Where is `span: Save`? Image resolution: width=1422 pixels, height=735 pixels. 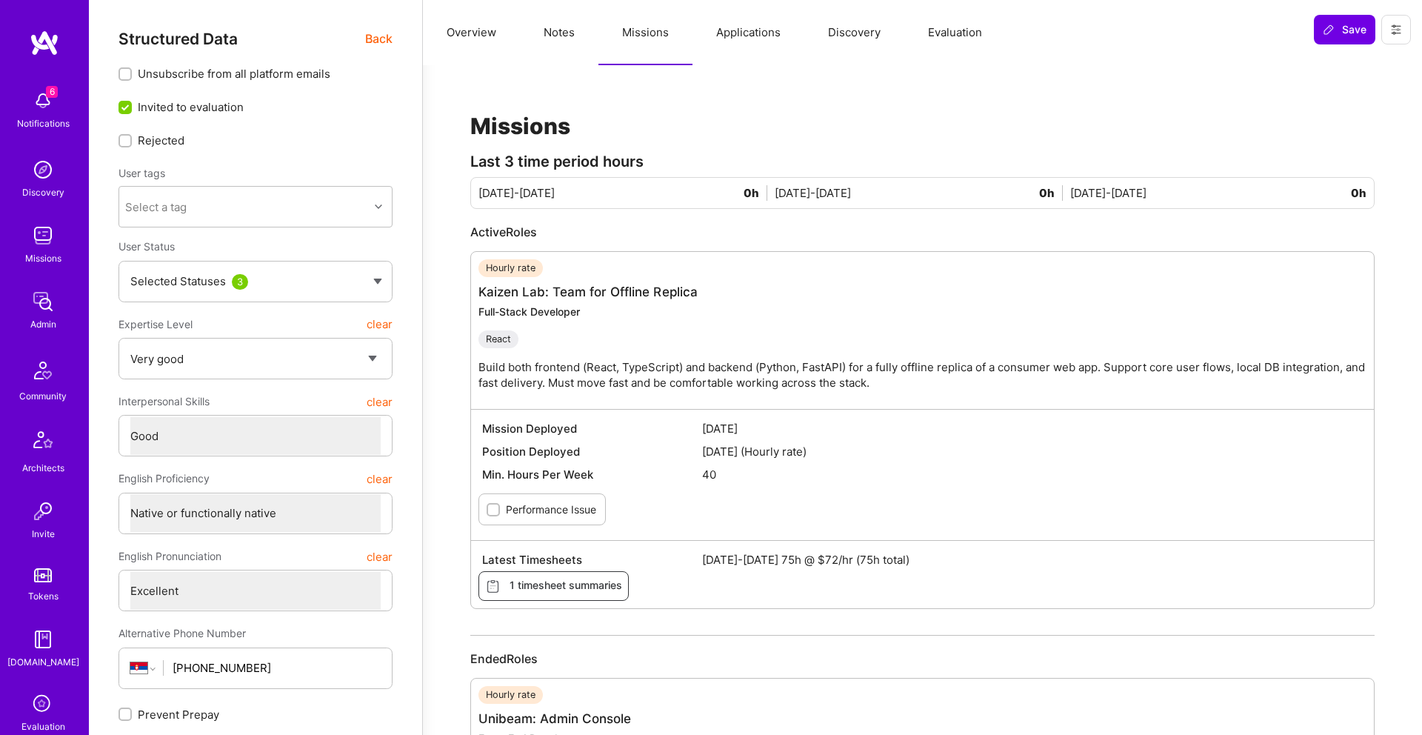
span: Save is located at coordinates (1344, 30).